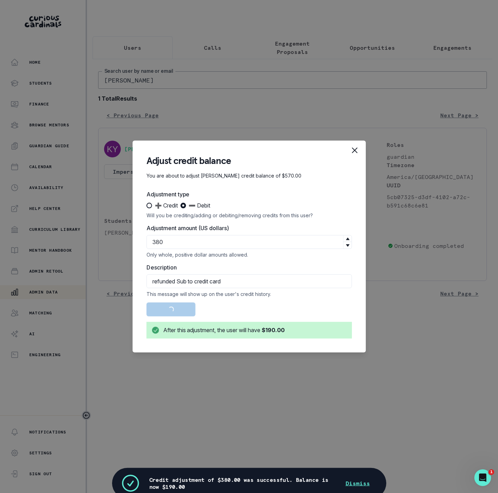  Describe the element at coordinates (247, 267) in the screenshot. I see `label: Description` at that location.